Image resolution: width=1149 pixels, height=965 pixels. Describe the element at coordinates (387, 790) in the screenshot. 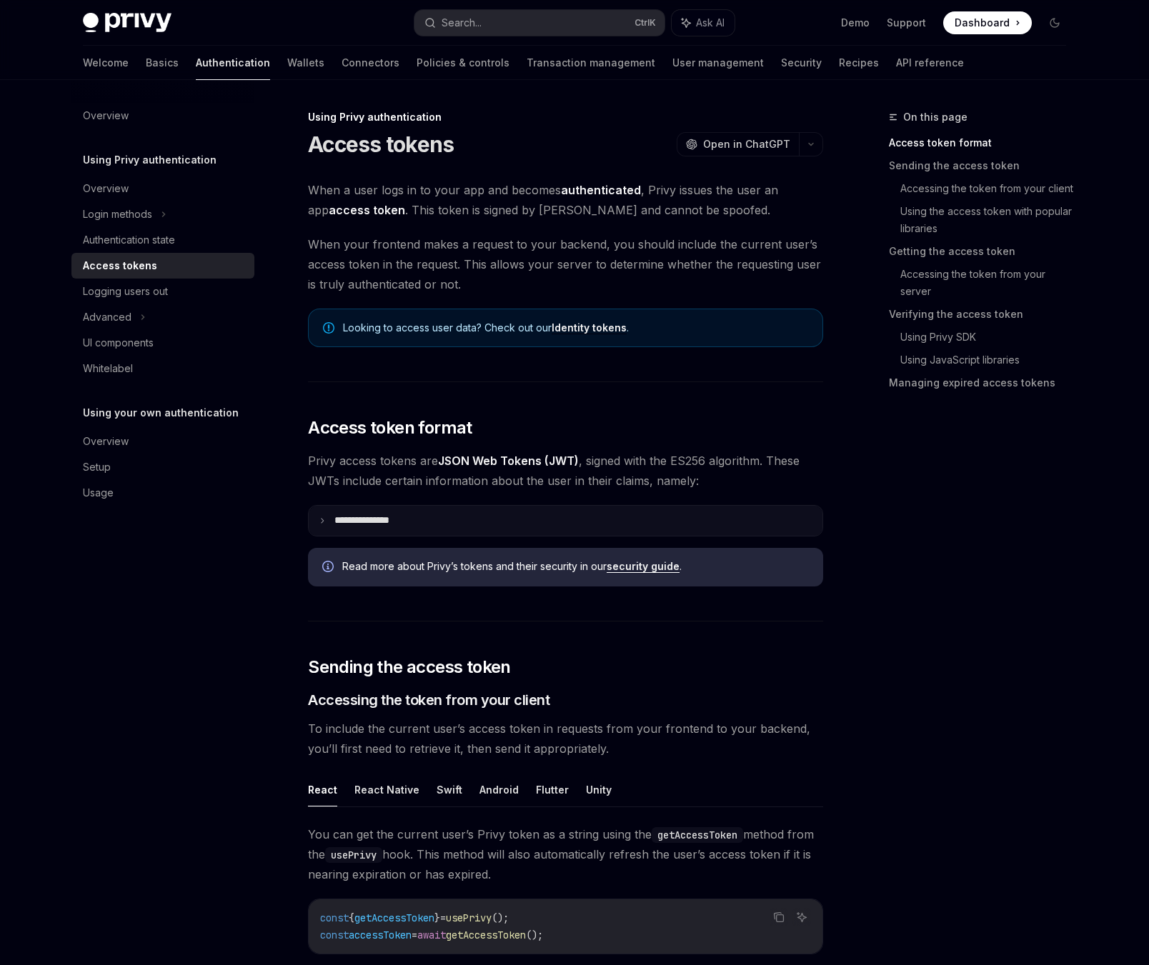

I see `button: React Native` at that location.